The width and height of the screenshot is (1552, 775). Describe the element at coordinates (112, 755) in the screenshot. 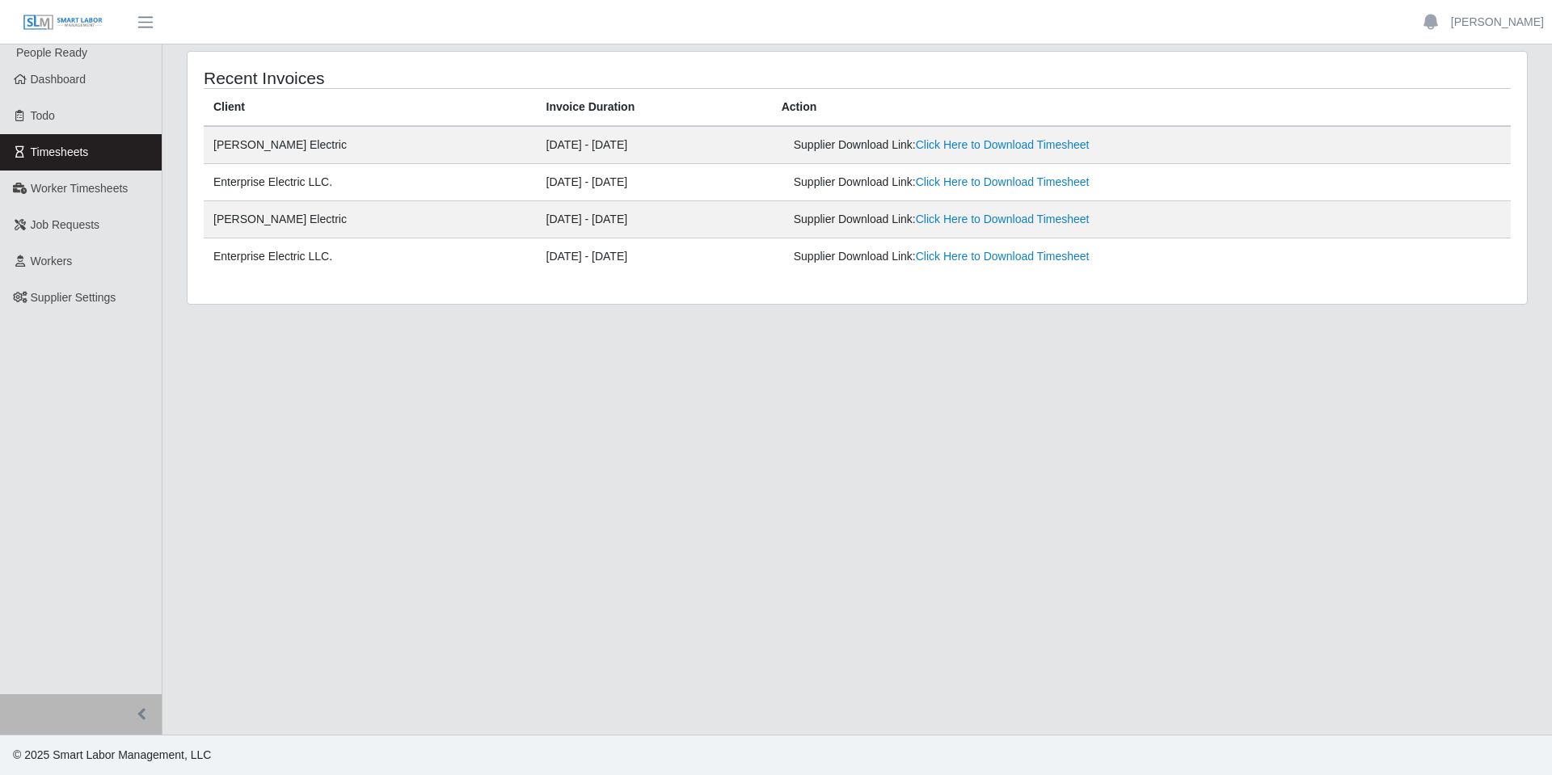

I see `span: © 2025 Smart Labor Management, LLC` at that location.